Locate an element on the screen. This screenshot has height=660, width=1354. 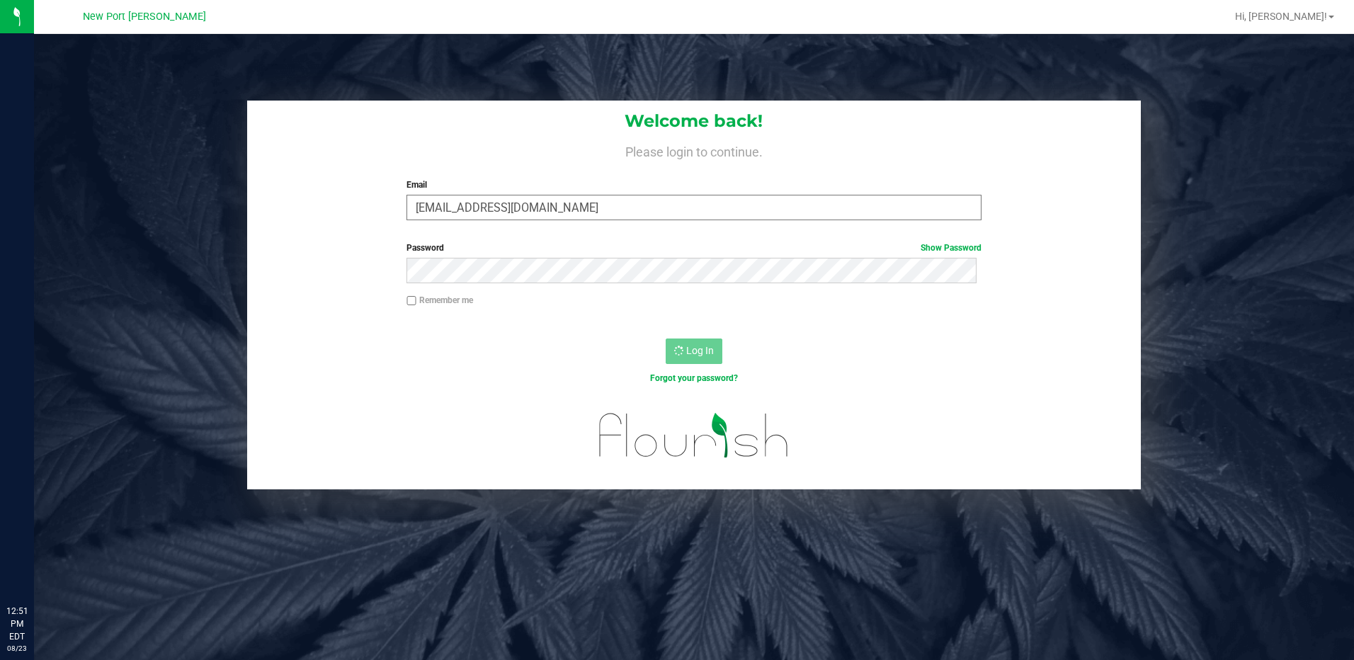
label: Email is located at coordinates (694, 185).